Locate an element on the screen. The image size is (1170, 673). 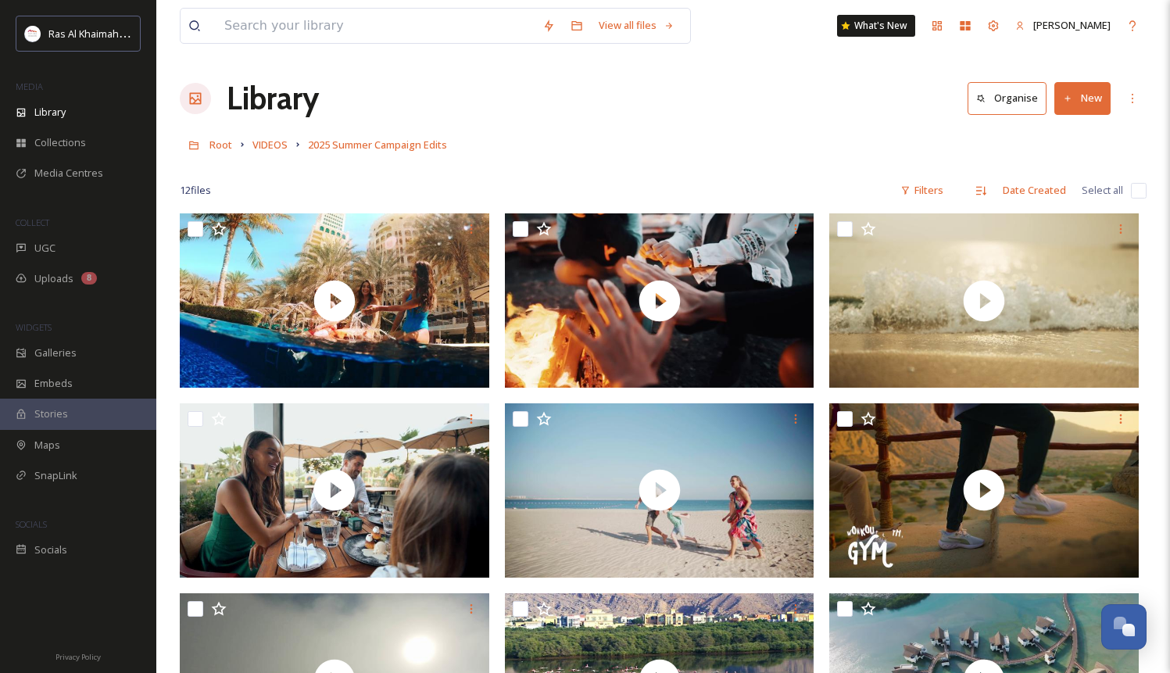
span: Library is located at coordinates (50, 112).